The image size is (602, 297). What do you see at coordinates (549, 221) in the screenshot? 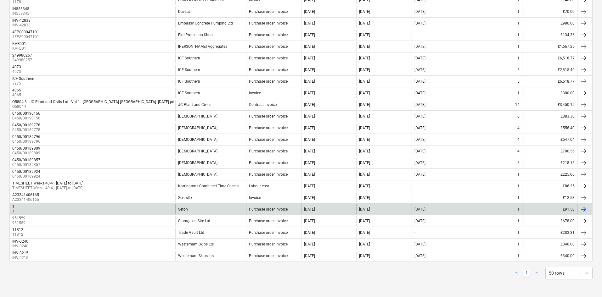
I see `div: £678.00` at bounding box center [549, 221].